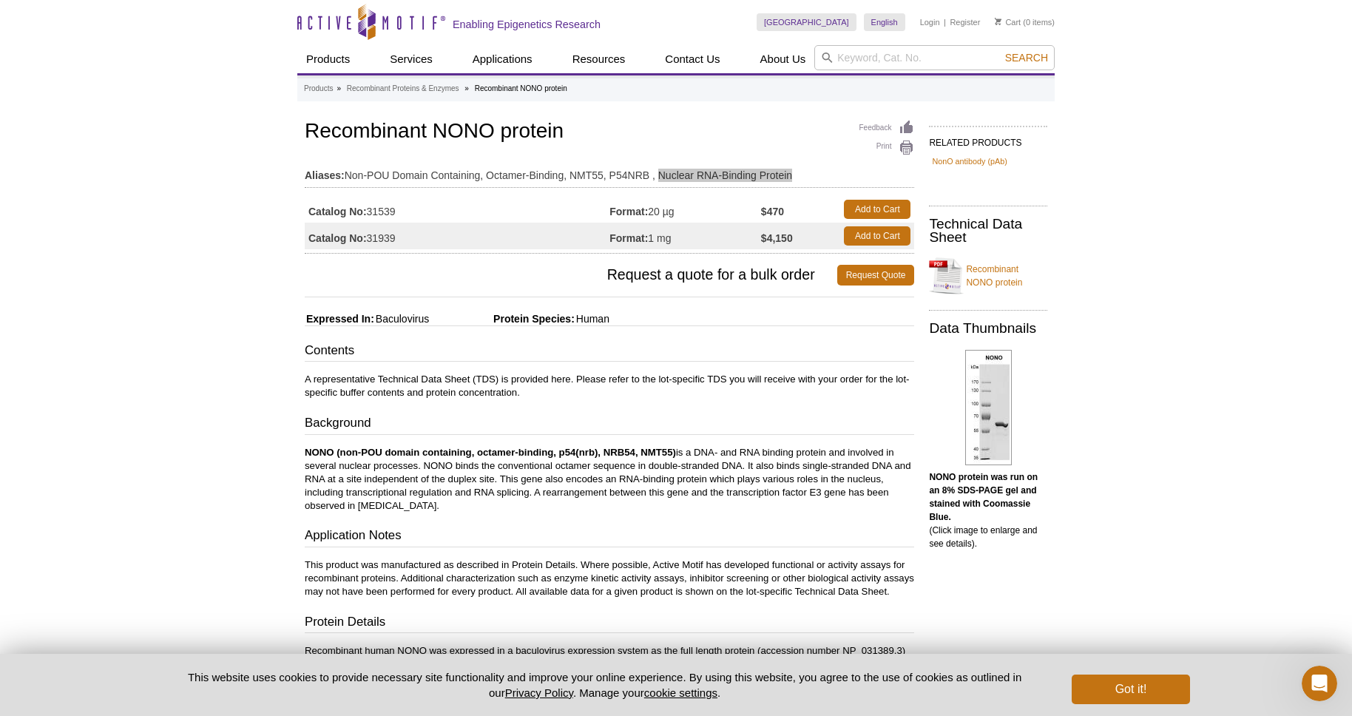  I want to click on a: Recombinant NONO protein, so click(988, 276).